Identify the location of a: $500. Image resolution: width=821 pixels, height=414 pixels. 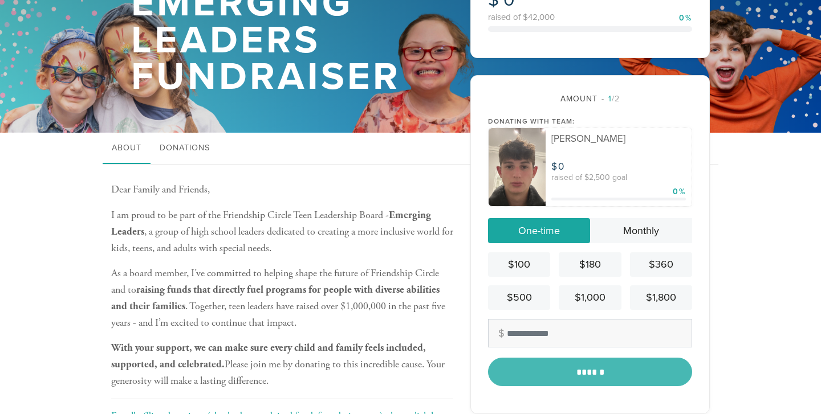
(519, 298).